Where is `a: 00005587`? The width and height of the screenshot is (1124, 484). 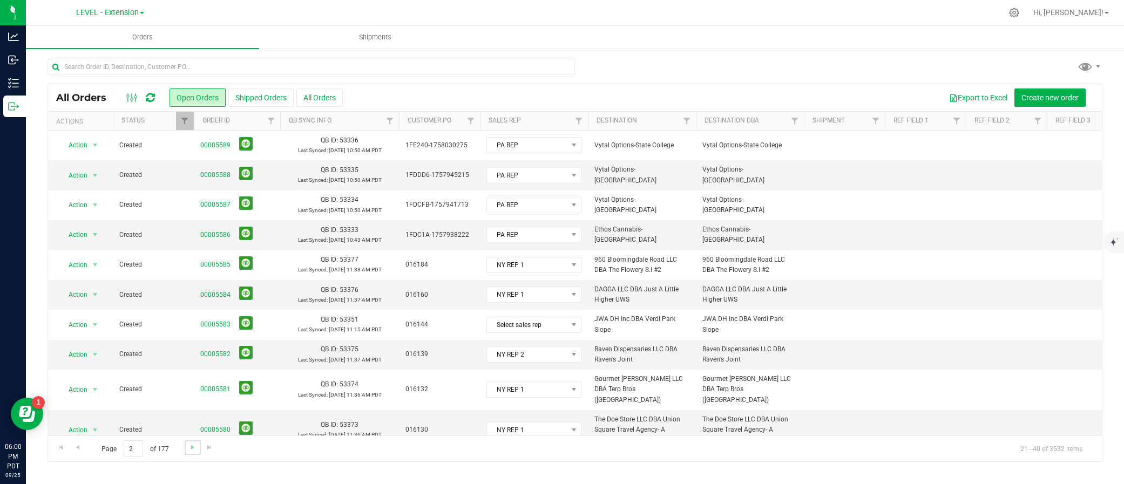 a: 00005587 is located at coordinates (215, 205).